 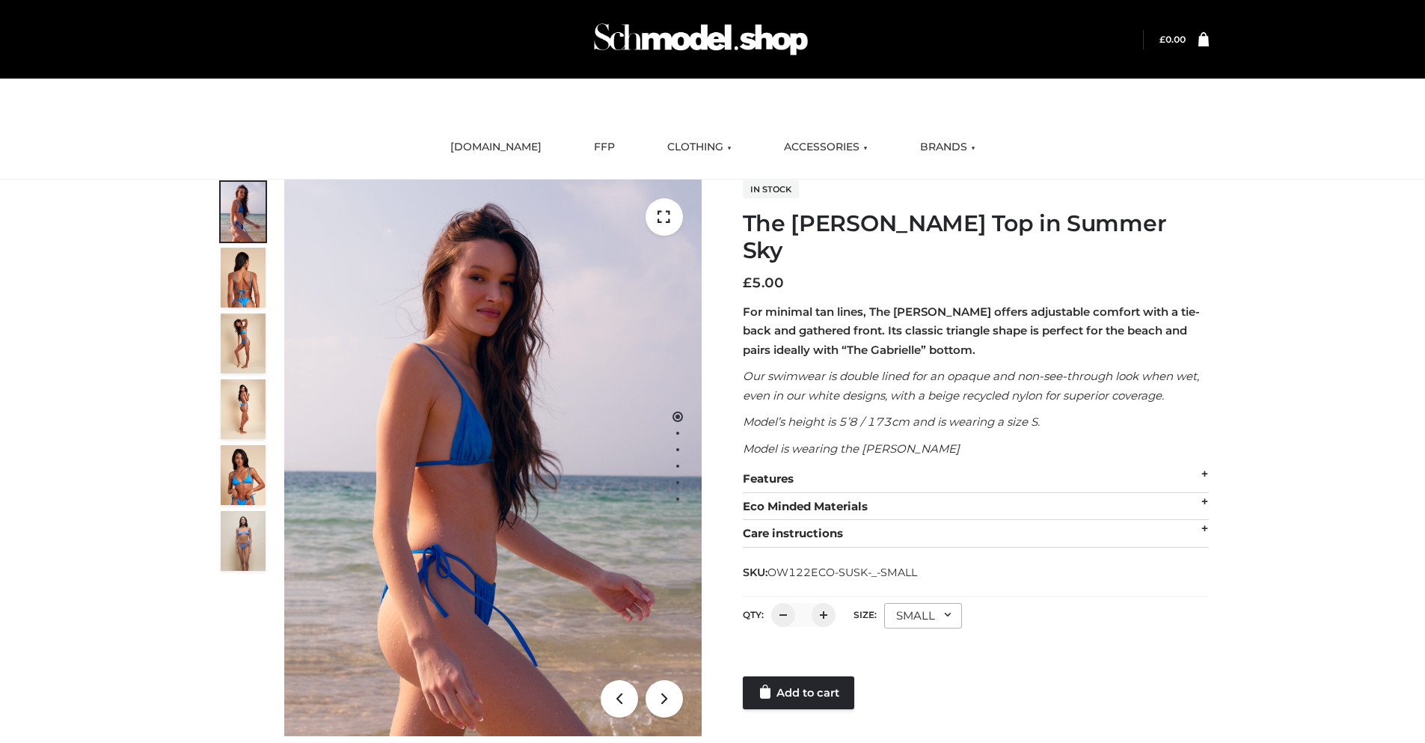 What do you see at coordinates (975, 506) in the screenshot?
I see `div: Eco Minded Materials` at bounding box center [975, 506].